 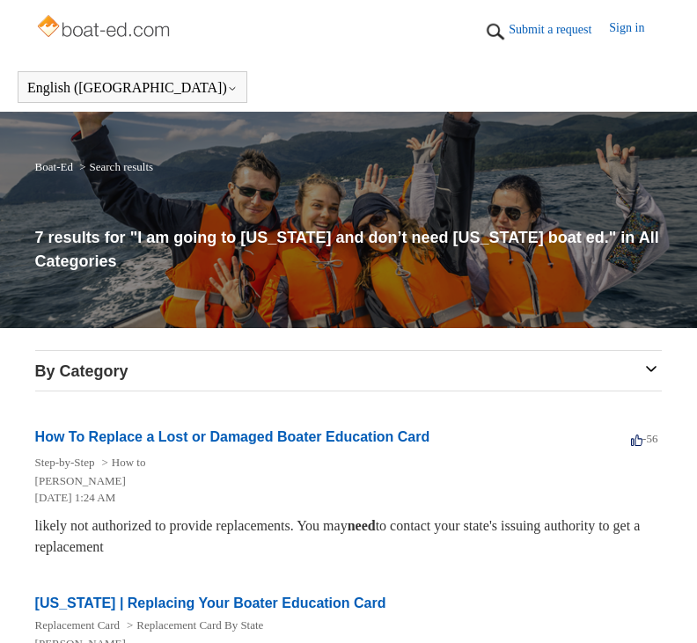 What do you see at coordinates (362, 525) in the screenshot?
I see `em: need` at bounding box center [362, 525].